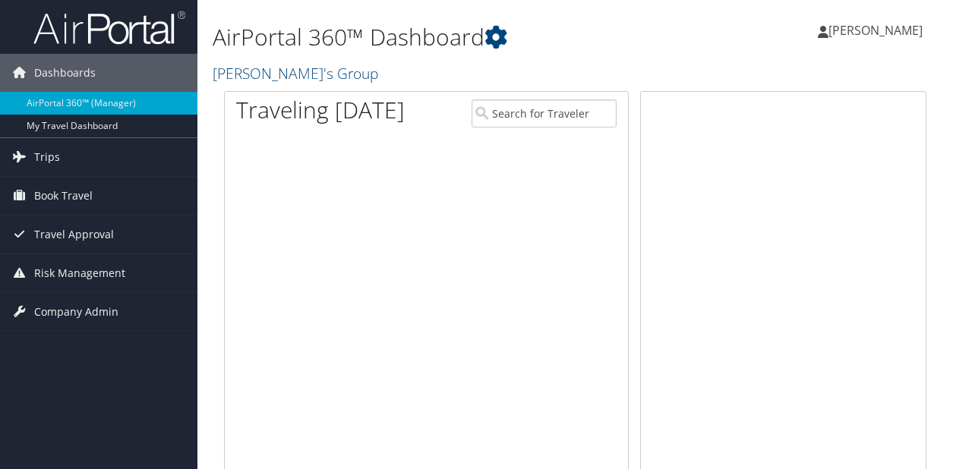 The width and height of the screenshot is (953, 469). What do you see at coordinates (544, 113) in the screenshot?
I see `input: Search for Traveler` at bounding box center [544, 113].